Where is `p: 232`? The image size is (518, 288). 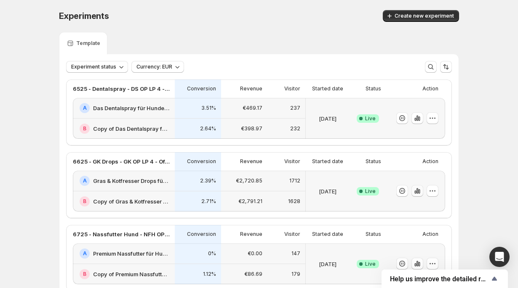 p: 232 is located at coordinates (295, 129).